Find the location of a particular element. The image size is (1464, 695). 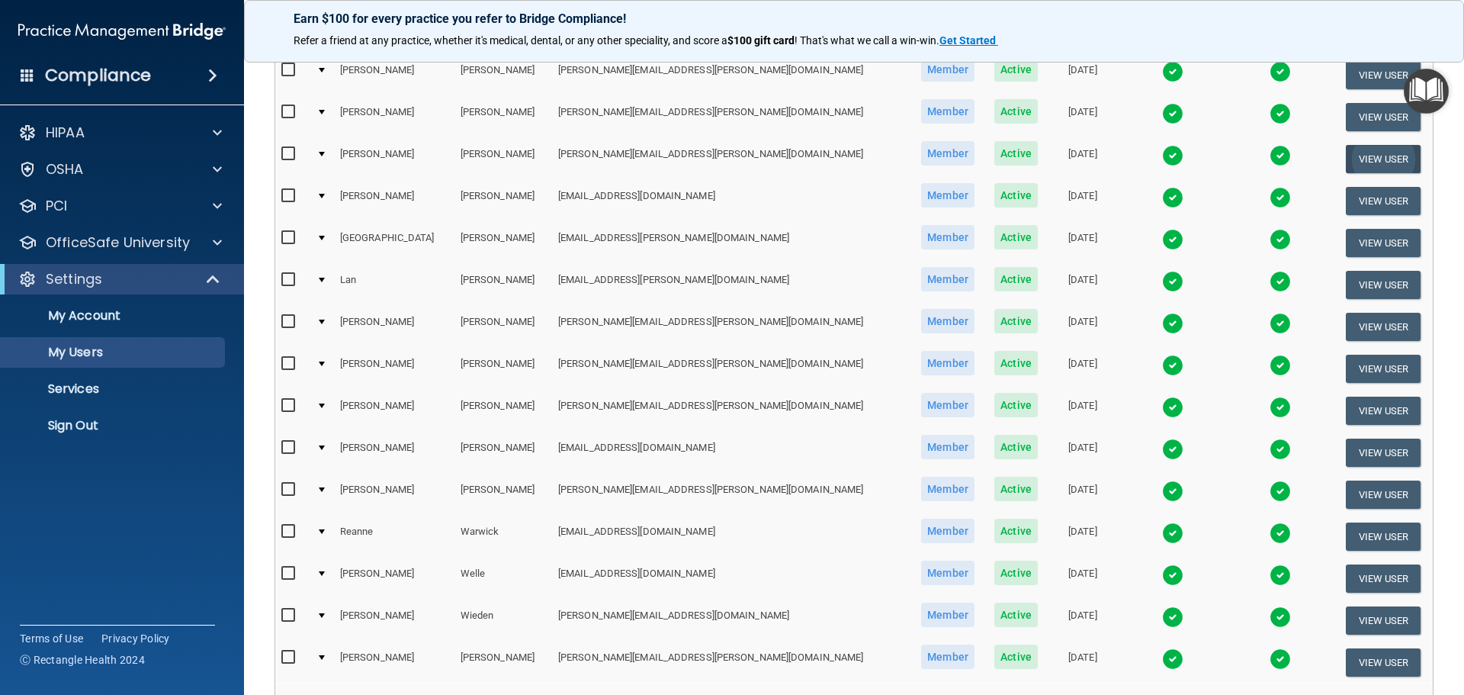

button: Open Resource Center is located at coordinates (1426, 91).